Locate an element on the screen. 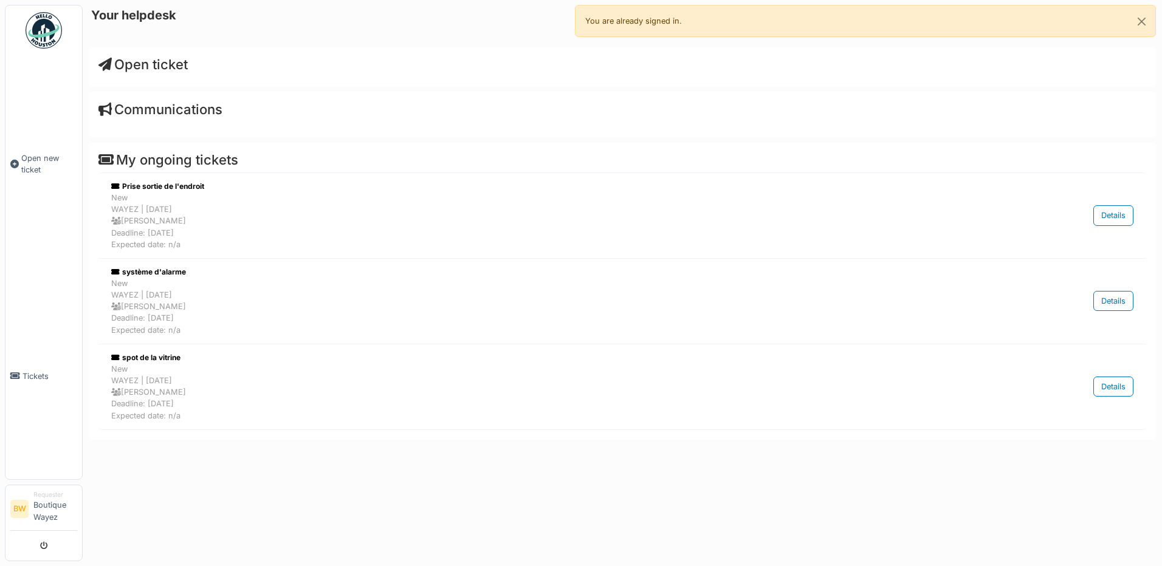  div: Prise sortie de l'endroit is located at coordinates (548, 187).